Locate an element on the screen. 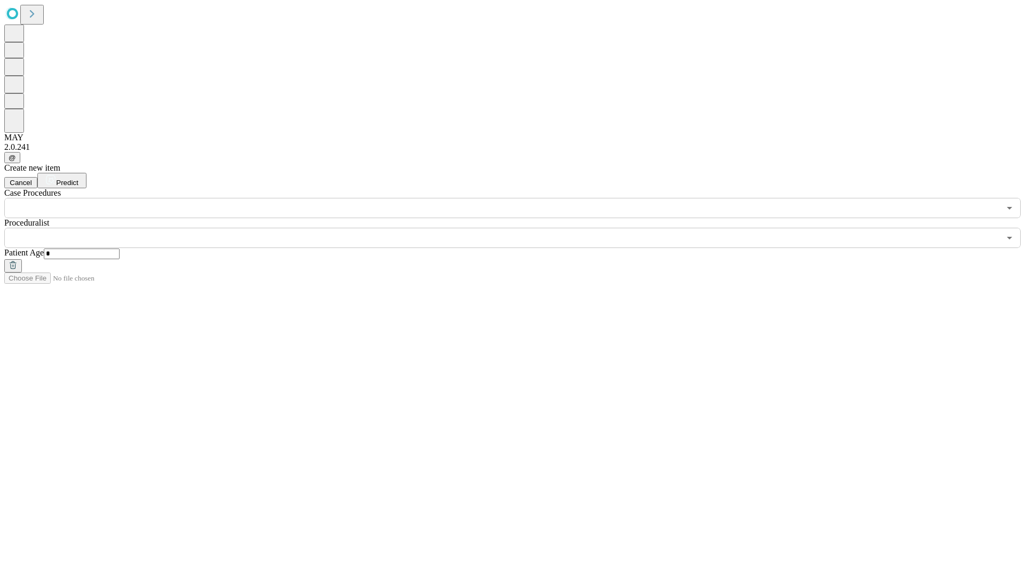  span: Scheduled Procedure is located at coordinates (33, 193).